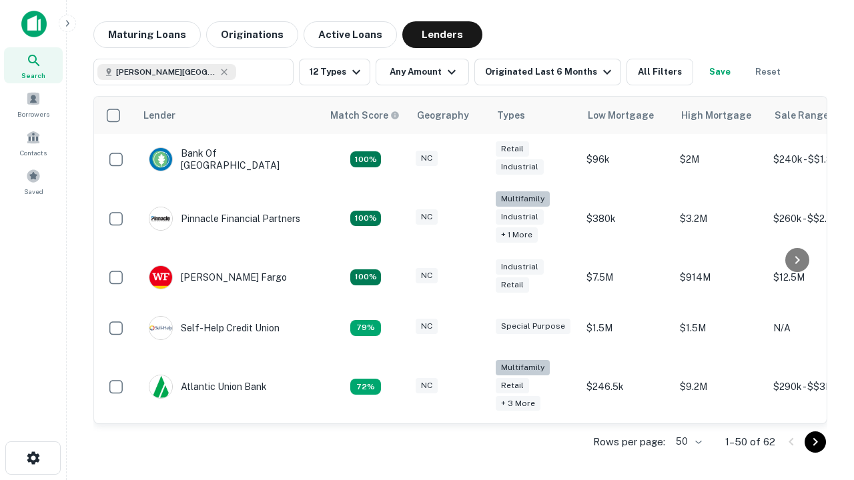 The width and height of the screenshot is (854, 480). I want to click on span: Saved, so click(33, 192).